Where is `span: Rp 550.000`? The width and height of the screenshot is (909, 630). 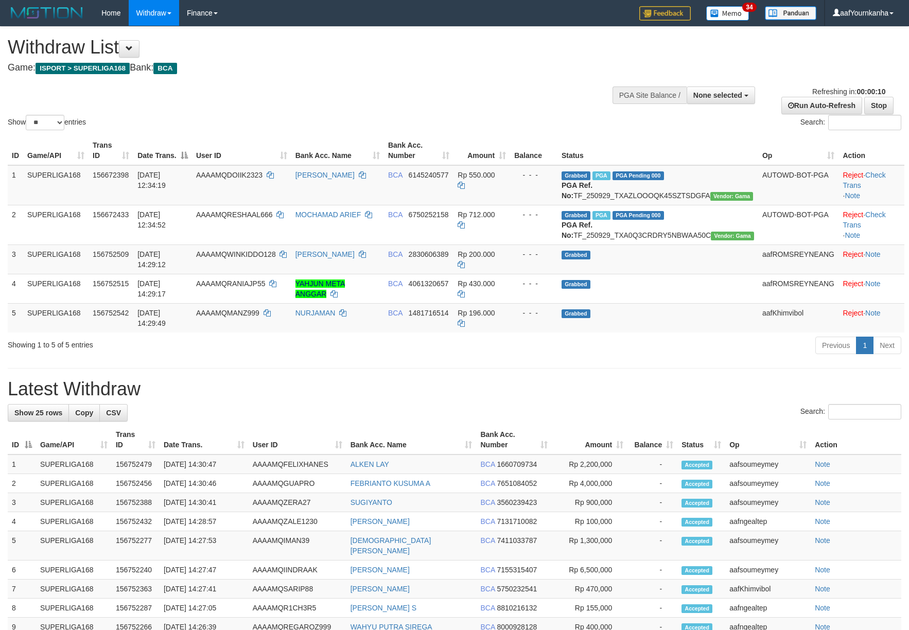
span: Rp 550.000 is located at coordinates (476, 175).